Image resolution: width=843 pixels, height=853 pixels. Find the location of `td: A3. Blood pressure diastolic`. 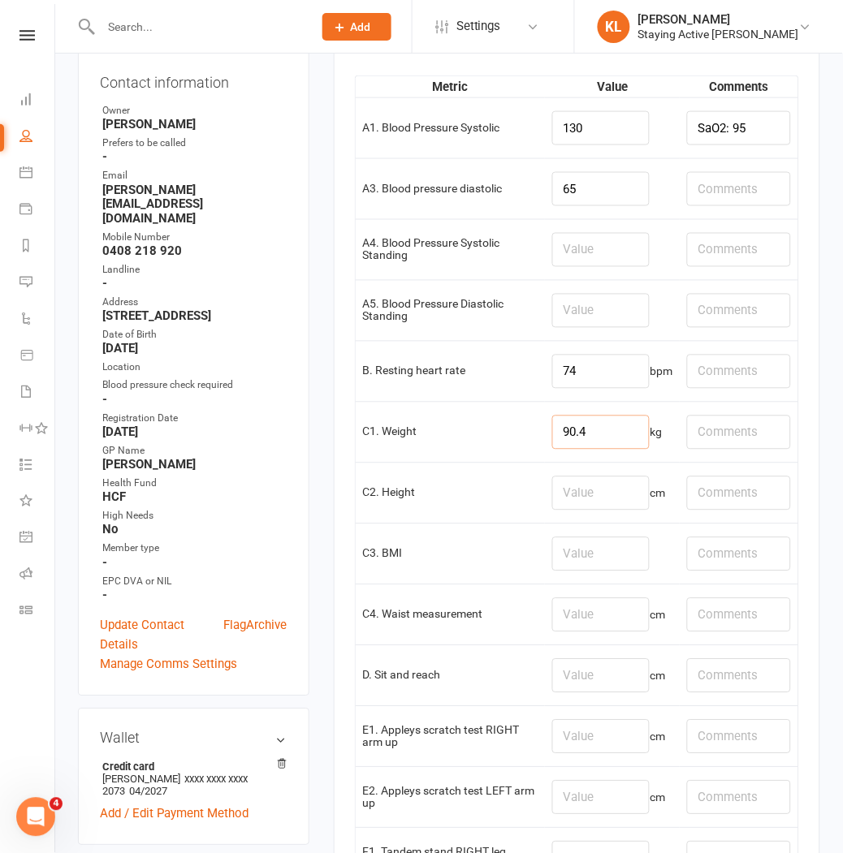

td: A3. Blood pressure diastolic is located at coordinates (451, 188).